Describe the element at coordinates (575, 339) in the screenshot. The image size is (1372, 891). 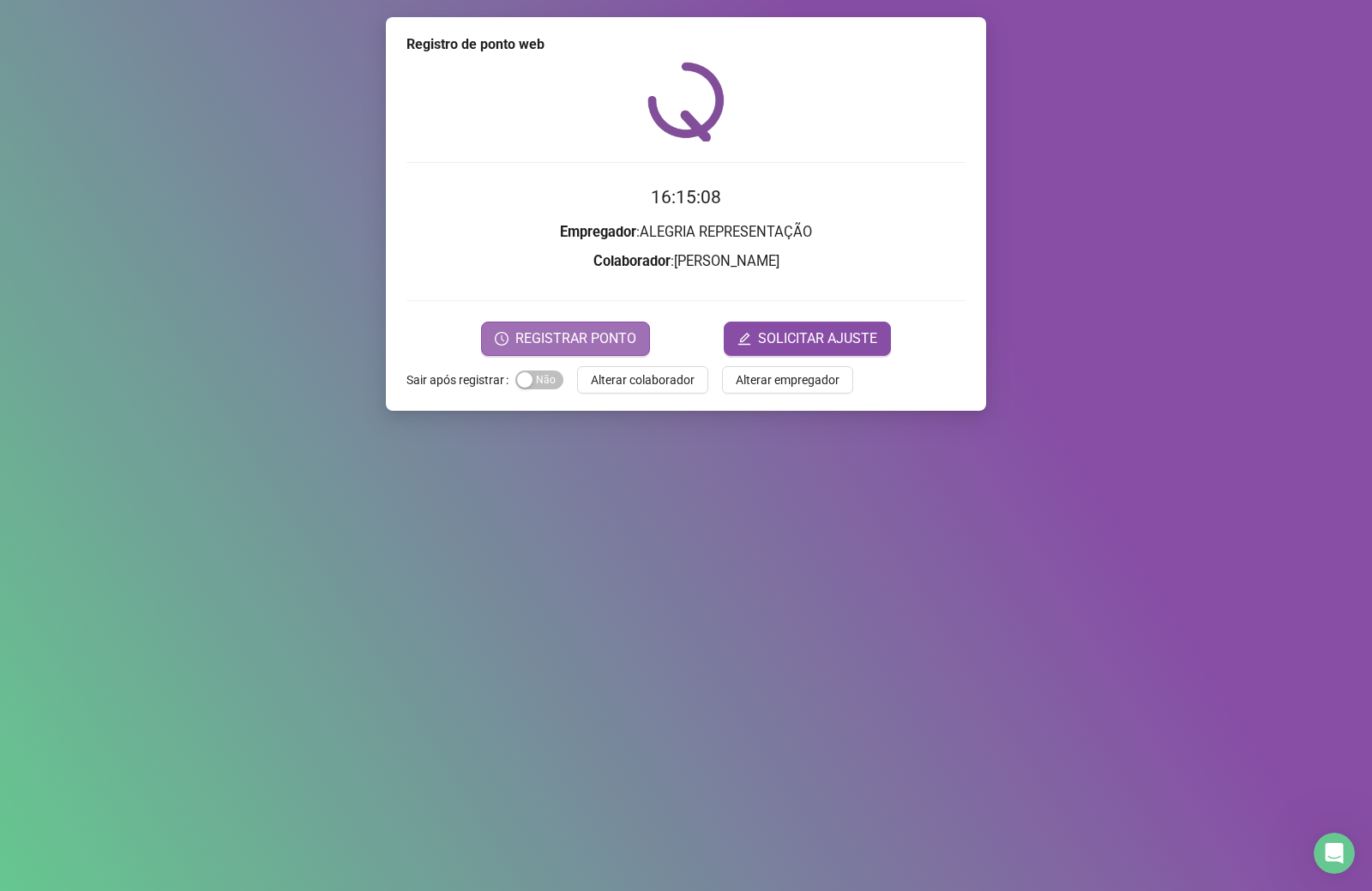
I see `span: REGISTRAR PONTO` at that location.